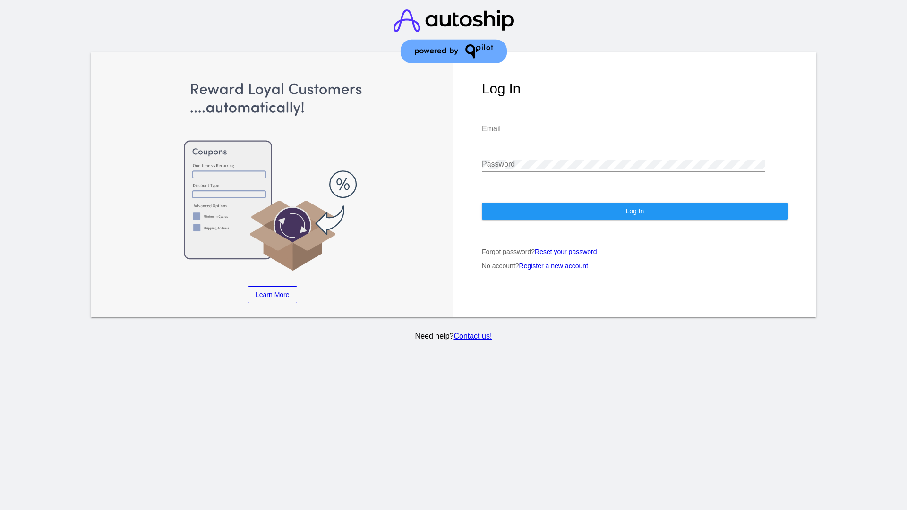  What do you see at coordinates (472, 336) in the screenshot?
I see `a: Contact us!` at bounding box center [472, 336].